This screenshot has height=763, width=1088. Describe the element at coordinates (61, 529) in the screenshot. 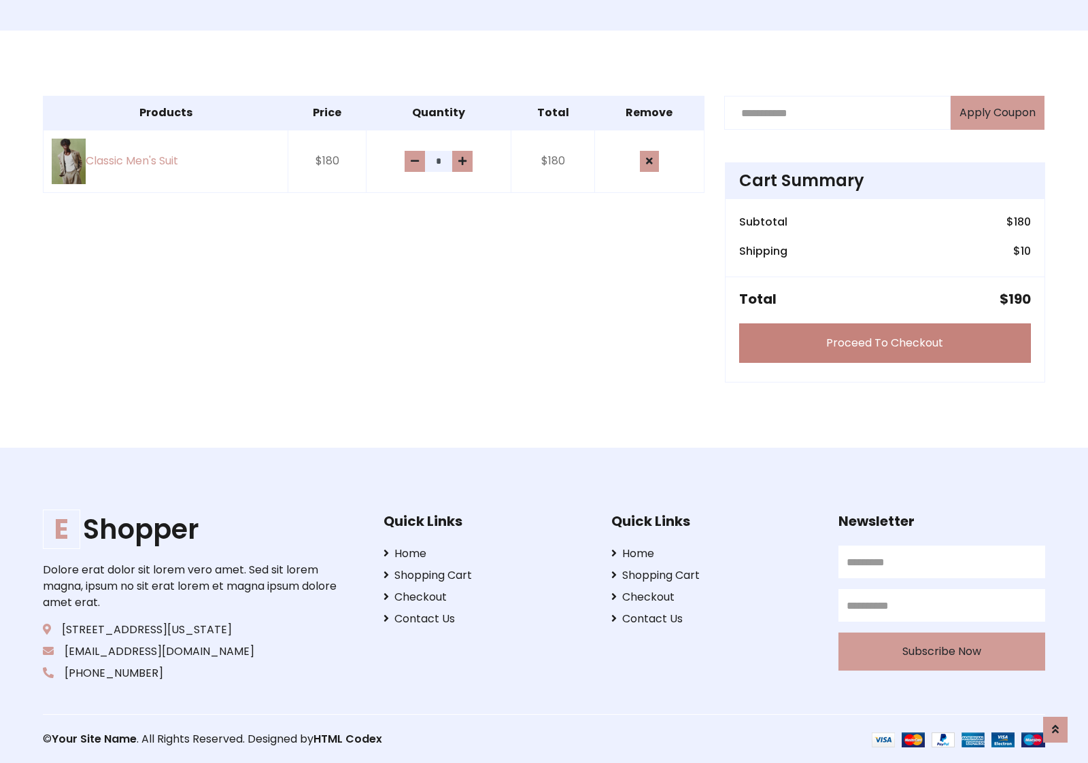

I see `span: E` at that location.